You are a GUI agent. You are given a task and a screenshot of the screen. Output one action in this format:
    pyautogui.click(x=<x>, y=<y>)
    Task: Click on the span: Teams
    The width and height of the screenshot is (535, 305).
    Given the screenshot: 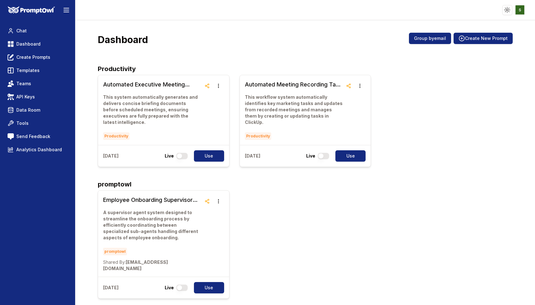 What is the action you would take?
    pyautogui.click(x=24, y=84)
    